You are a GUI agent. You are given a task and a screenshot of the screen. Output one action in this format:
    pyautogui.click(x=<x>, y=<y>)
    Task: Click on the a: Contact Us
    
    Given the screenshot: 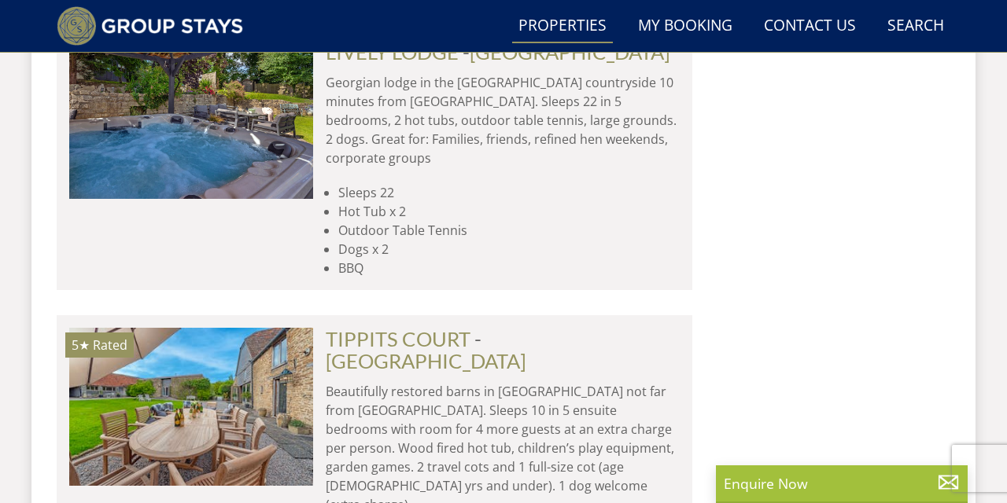 What is the action you would take?
    pyautogui.click(x=809, y=26)
    